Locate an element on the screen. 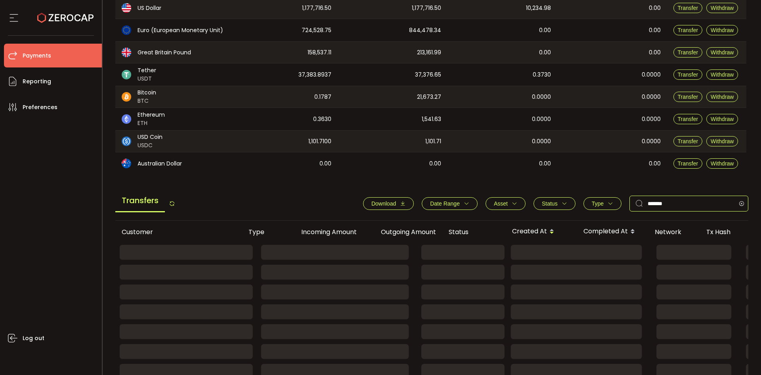 The image size is (761, 375). span: 724,528.75 is located at coordinates (316, 30).